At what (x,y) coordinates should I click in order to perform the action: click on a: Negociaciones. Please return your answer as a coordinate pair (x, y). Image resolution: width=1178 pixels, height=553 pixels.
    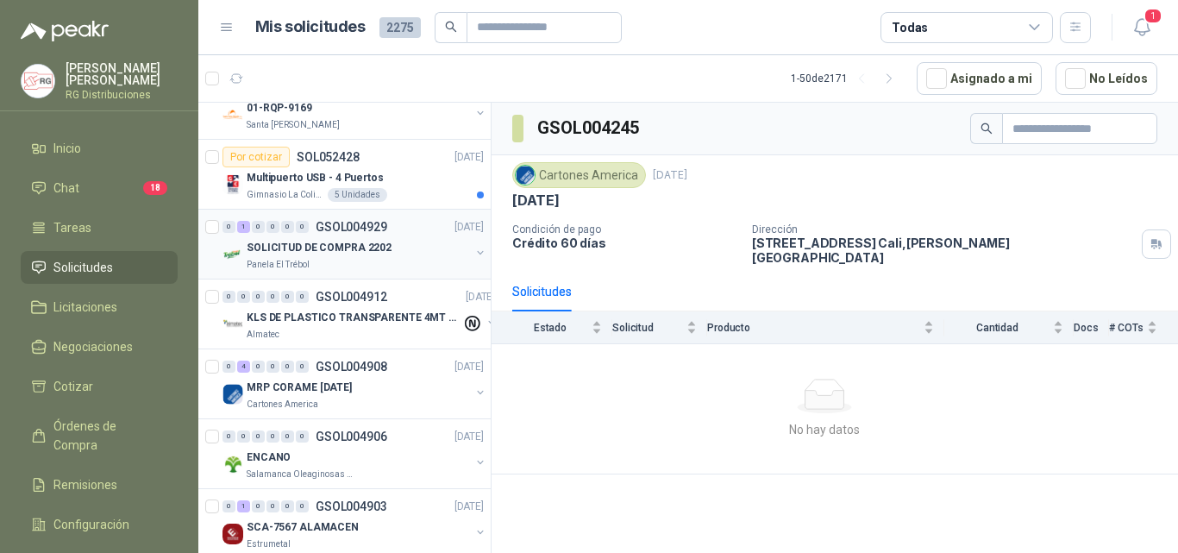
    Looking at the image, I should click on (99, 347).